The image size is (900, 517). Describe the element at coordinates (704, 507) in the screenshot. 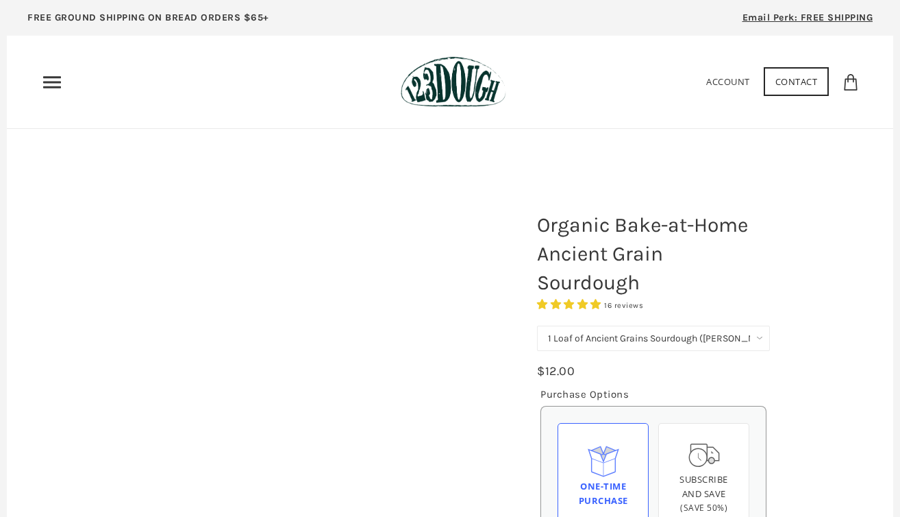

I see `span: (Save 50%)` at that location.